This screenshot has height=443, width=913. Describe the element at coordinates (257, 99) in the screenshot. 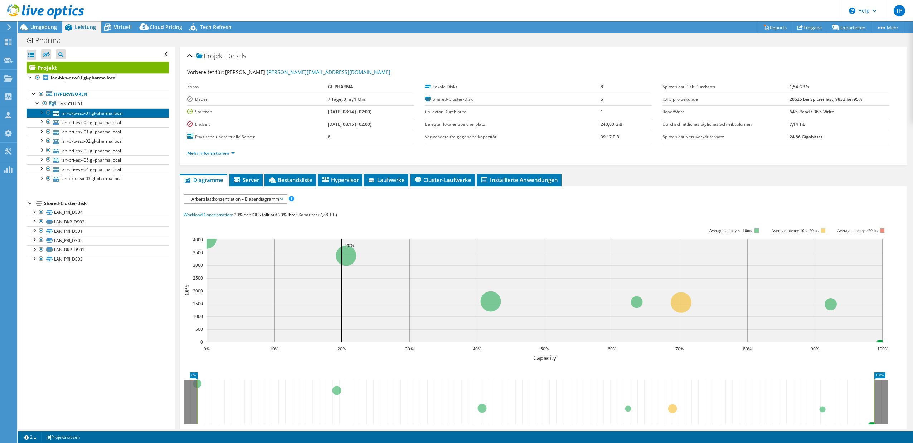

I see `label: Dauer` at that location.